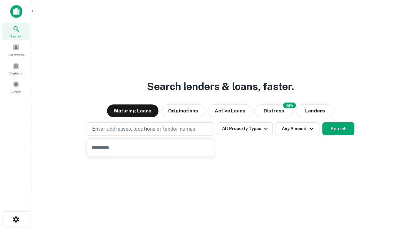 This screenshot has height=230, width=409. I want to click on button: Active Loans, so click(230, 111).